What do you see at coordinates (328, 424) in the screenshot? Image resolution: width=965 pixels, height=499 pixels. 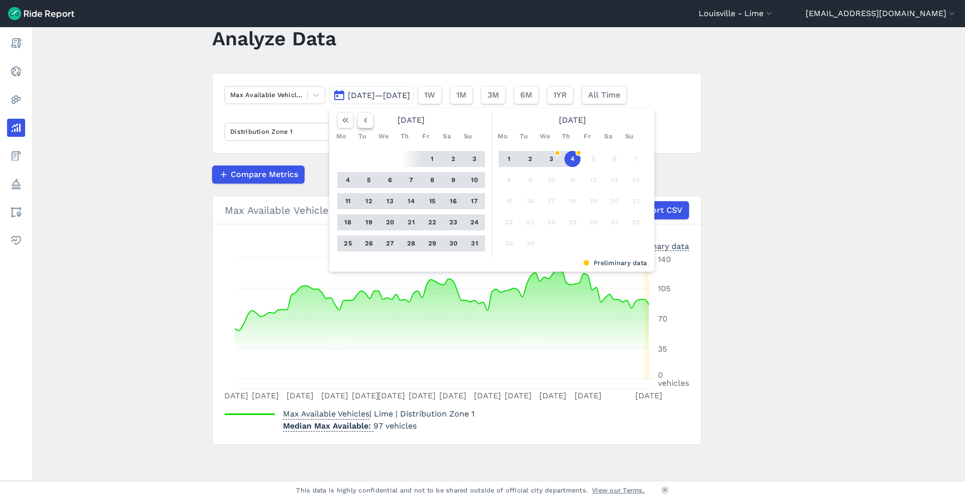 I see `span: Median Max Available` at bounding box center [328, 424].